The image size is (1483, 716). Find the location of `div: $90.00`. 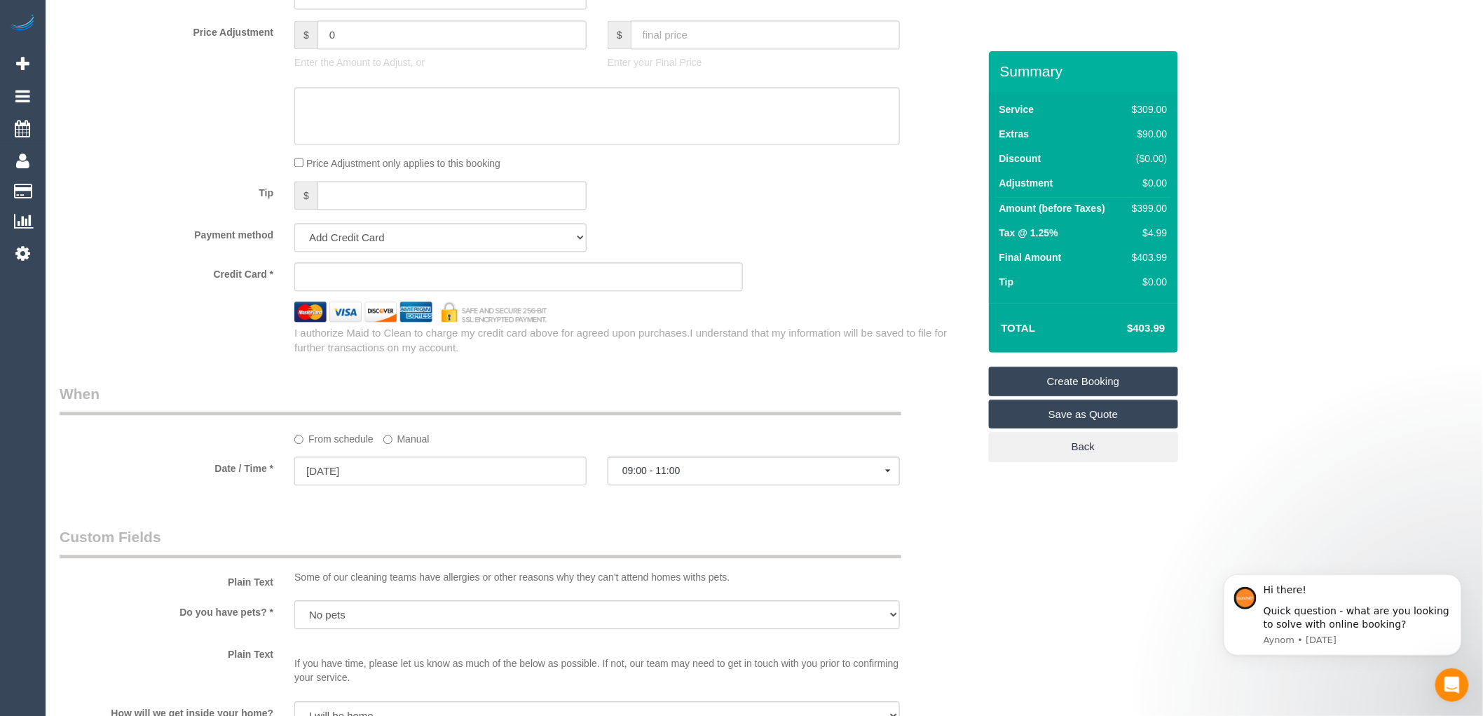

div: $90.00 is located at coordinates (1147, 134).